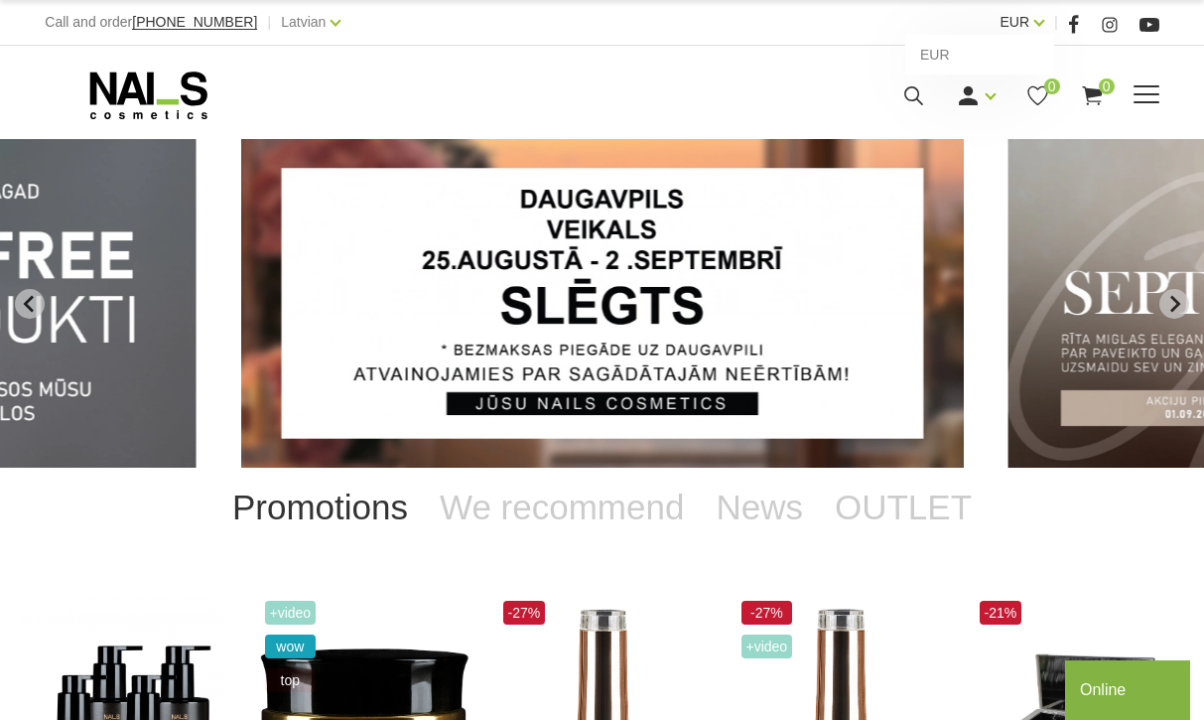 This screenshot has height=720, width=1204. I want to click on font: OUTLET, so click(903, 506).